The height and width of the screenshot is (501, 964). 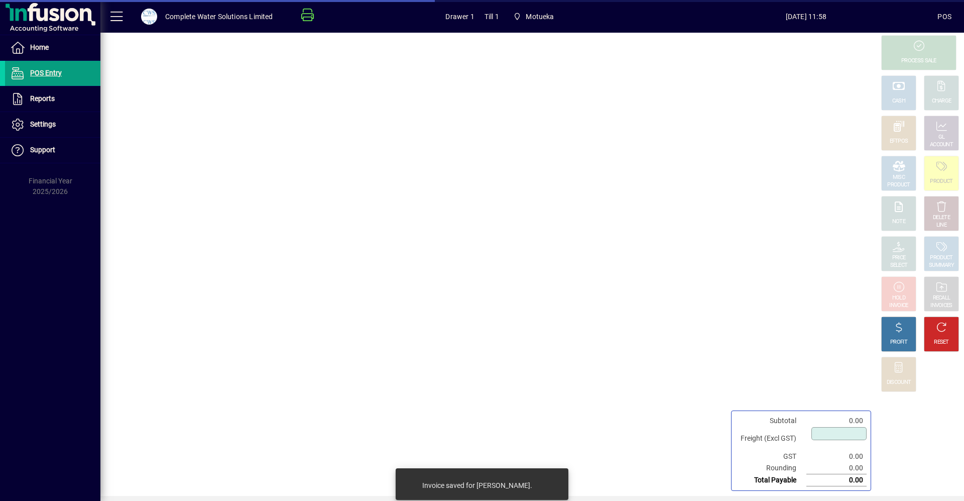 I want to click on a: Settings, so click(x=53, y=125).